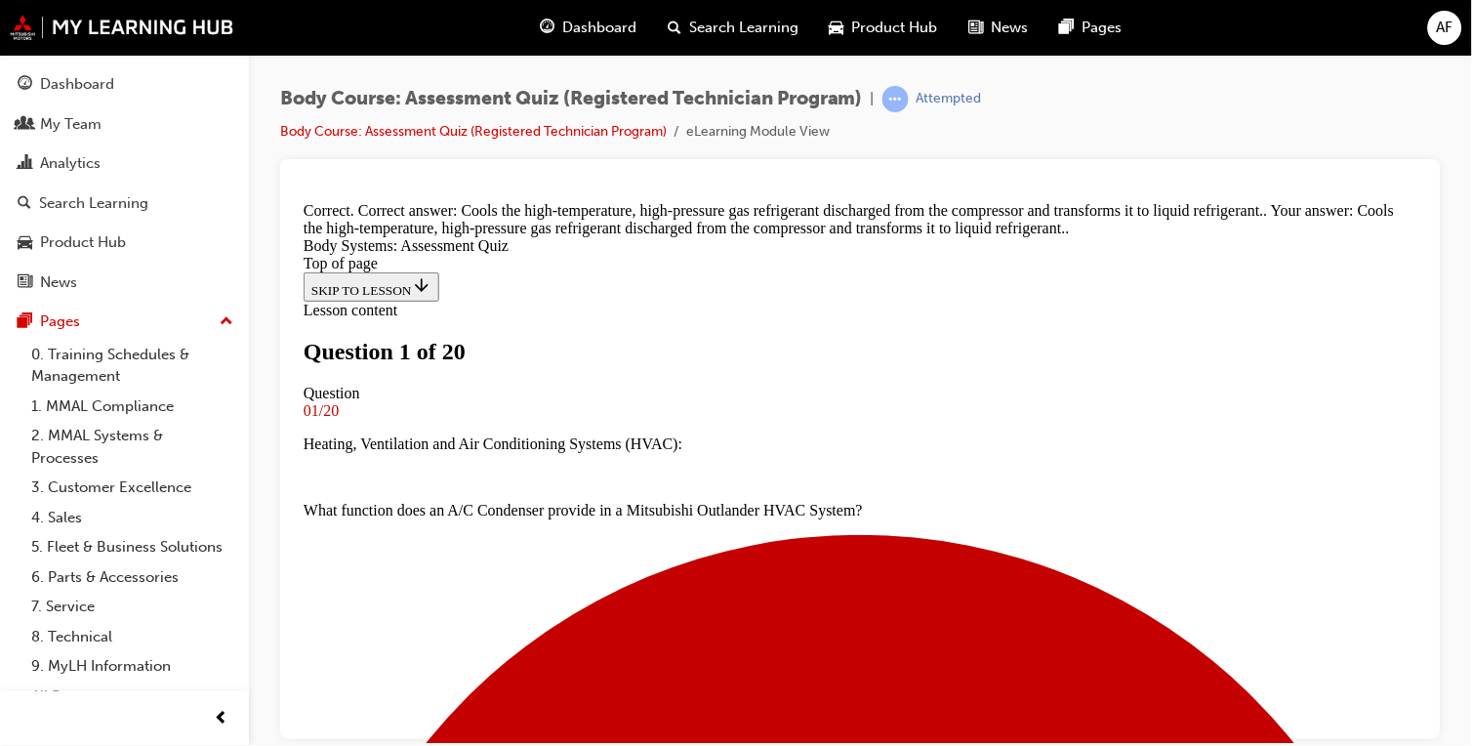 This screenshot has height=746, width=1472. Describe the element at coordinates (473, 131) in the screenshot. I see `a: Body Course: Assessment Quiz (Registered Technician Program)` at that location.